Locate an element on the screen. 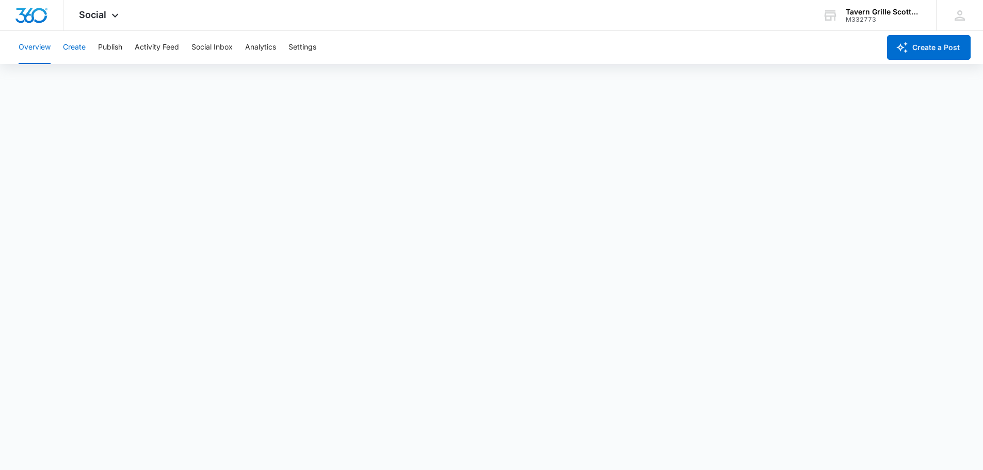  div: account id is located at coordinates (884, 20).